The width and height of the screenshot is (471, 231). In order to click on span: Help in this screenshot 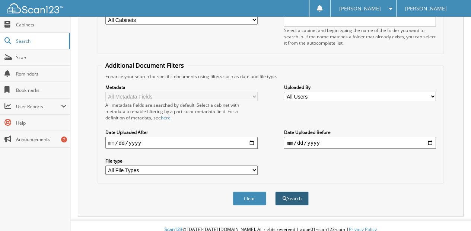, I will do `click(41, 123)`.